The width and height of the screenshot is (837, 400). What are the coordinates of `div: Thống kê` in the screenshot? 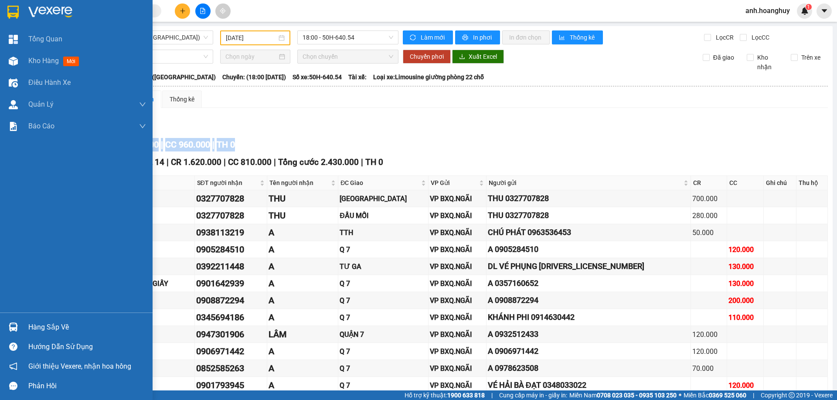 It's located at (182, 99).